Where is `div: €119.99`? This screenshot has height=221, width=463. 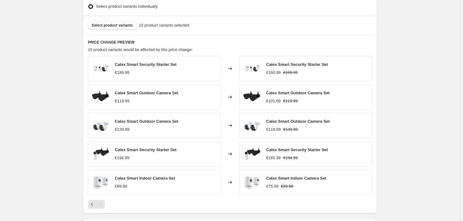 div: €119.99 is located at coordinates (122, 101).